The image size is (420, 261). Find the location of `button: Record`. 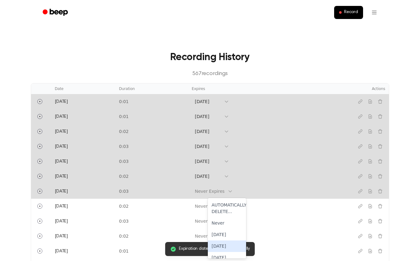

button: Record is located at coordinates (349, 12).